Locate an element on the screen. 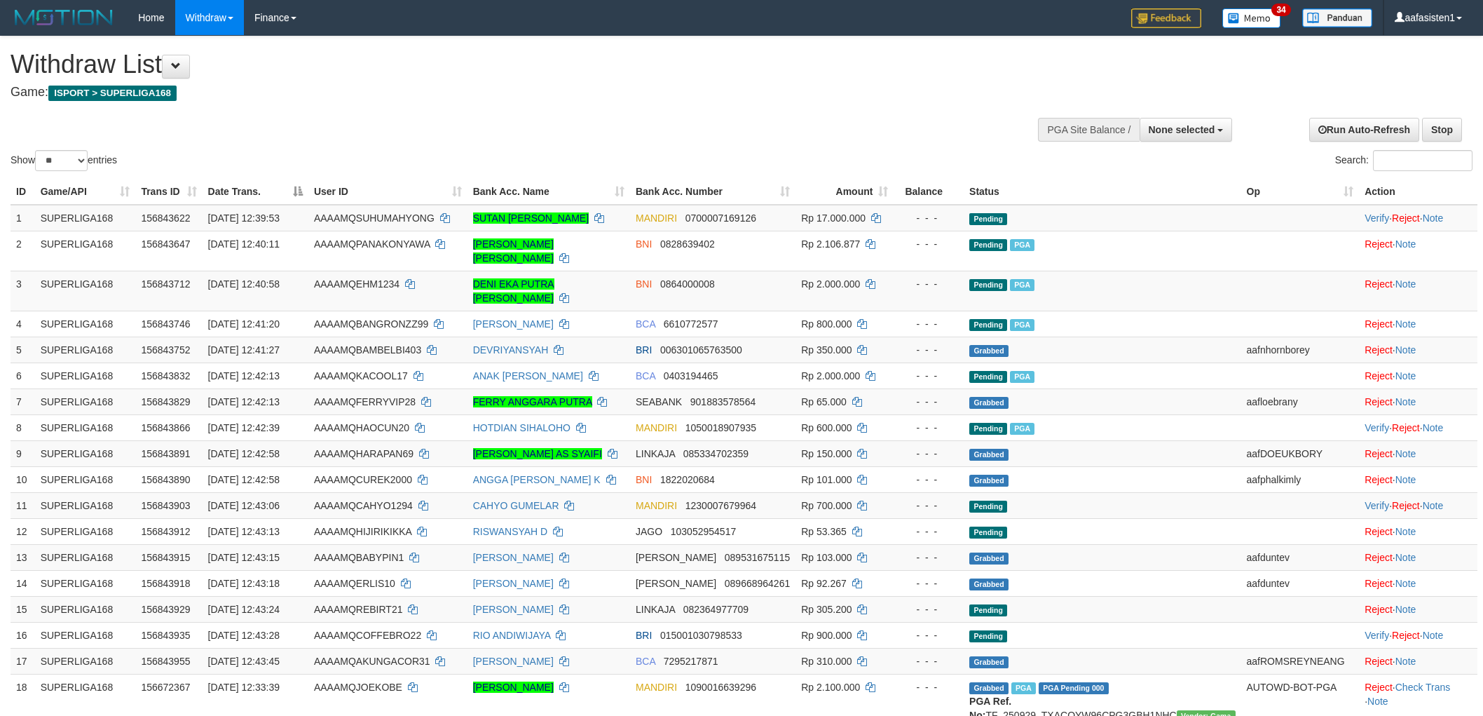  span: 156843832 is located at coordinates (165, 376).